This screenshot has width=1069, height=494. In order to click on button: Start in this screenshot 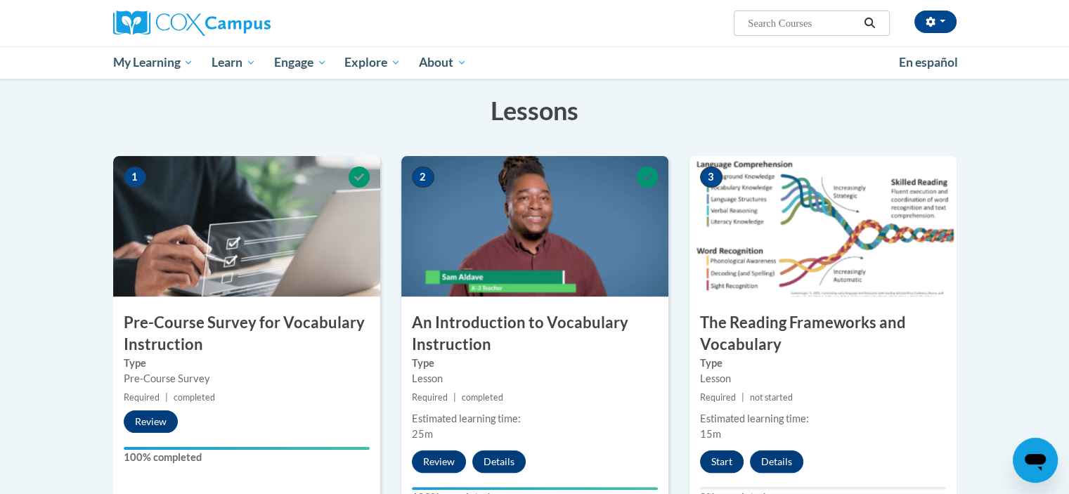, I will do `click(722, 462)`.